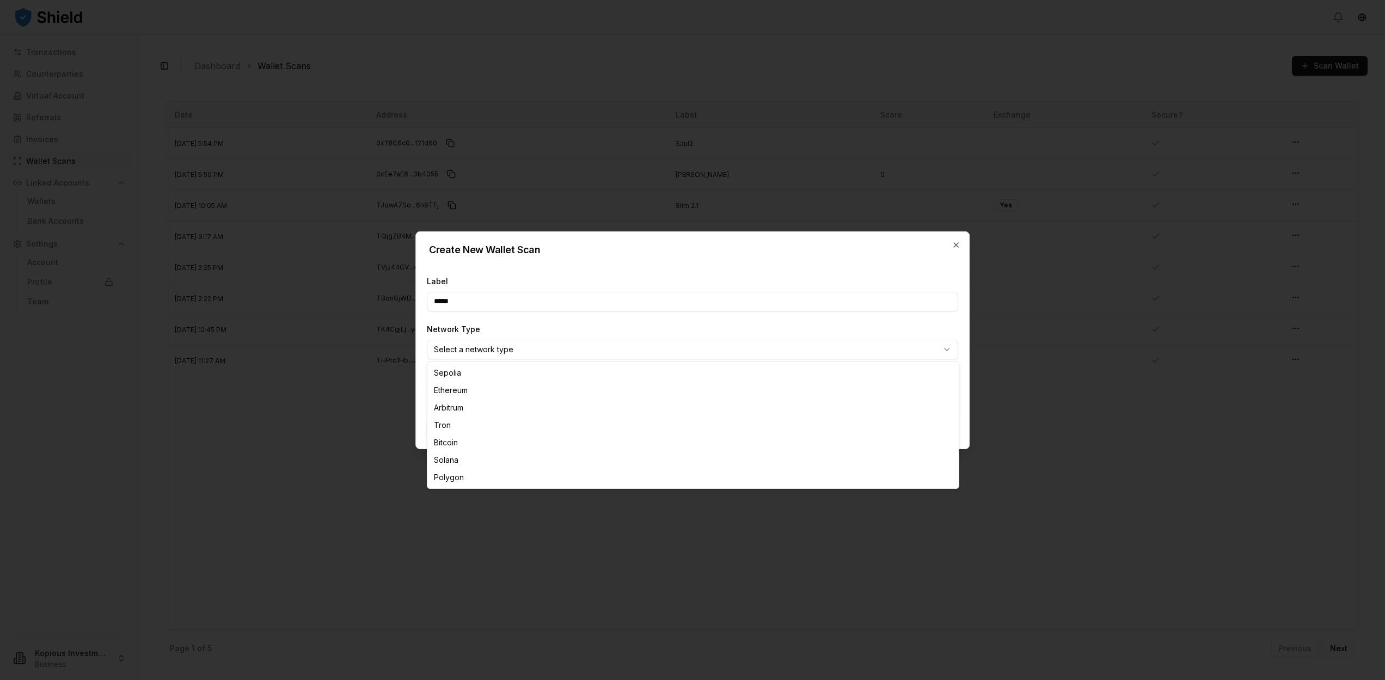  I want to click on span: Tron, so click(442, 425).